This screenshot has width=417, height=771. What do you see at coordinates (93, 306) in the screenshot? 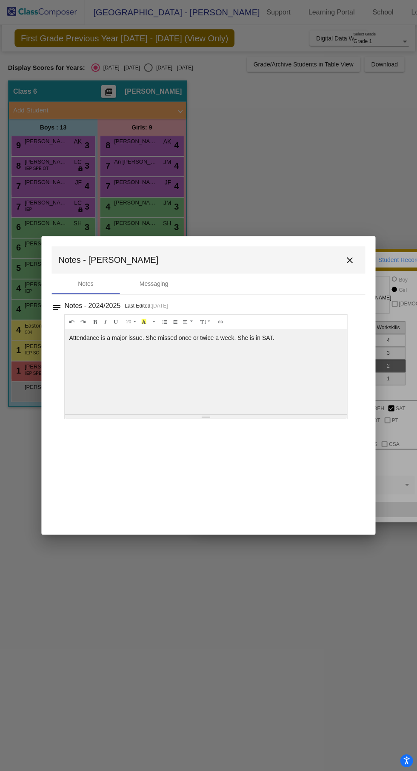
I see `h3: Notes - 2024/2025` at bounding box center [93, 306].